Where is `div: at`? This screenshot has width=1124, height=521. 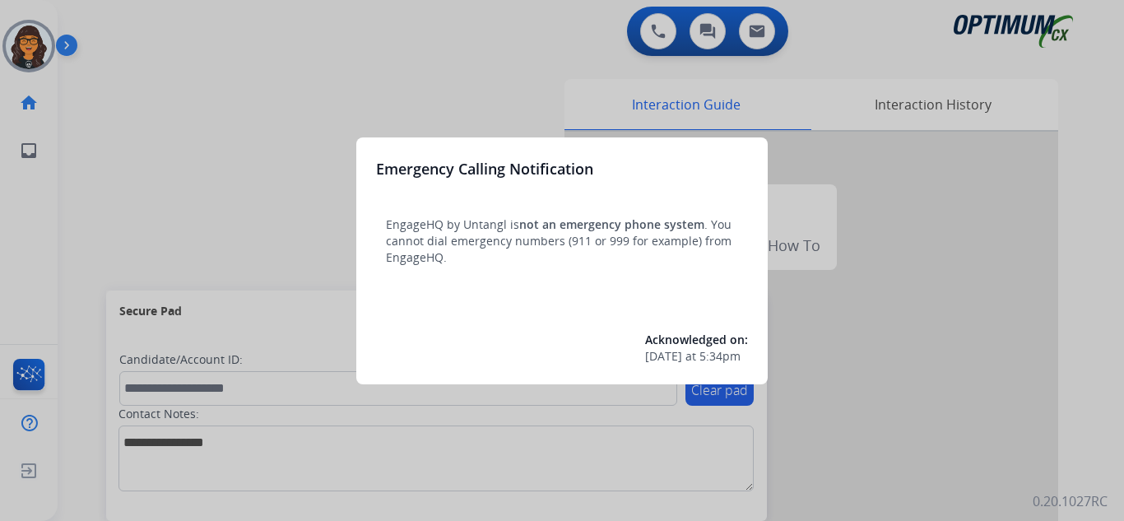
div: at is located at coordinates (696, 356).